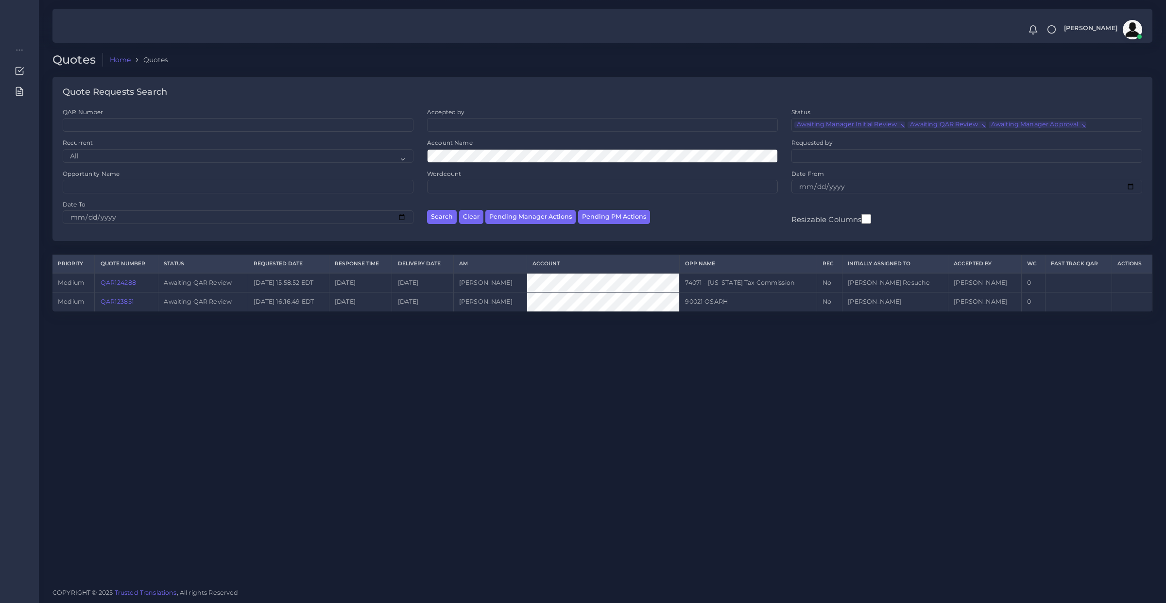 The height and width of the screenshot is (603, 1166). What do you see at coordinates (896, 264) in the screenshot?
I see `th: Initially Assigned to` at bounding box center [896, 264].